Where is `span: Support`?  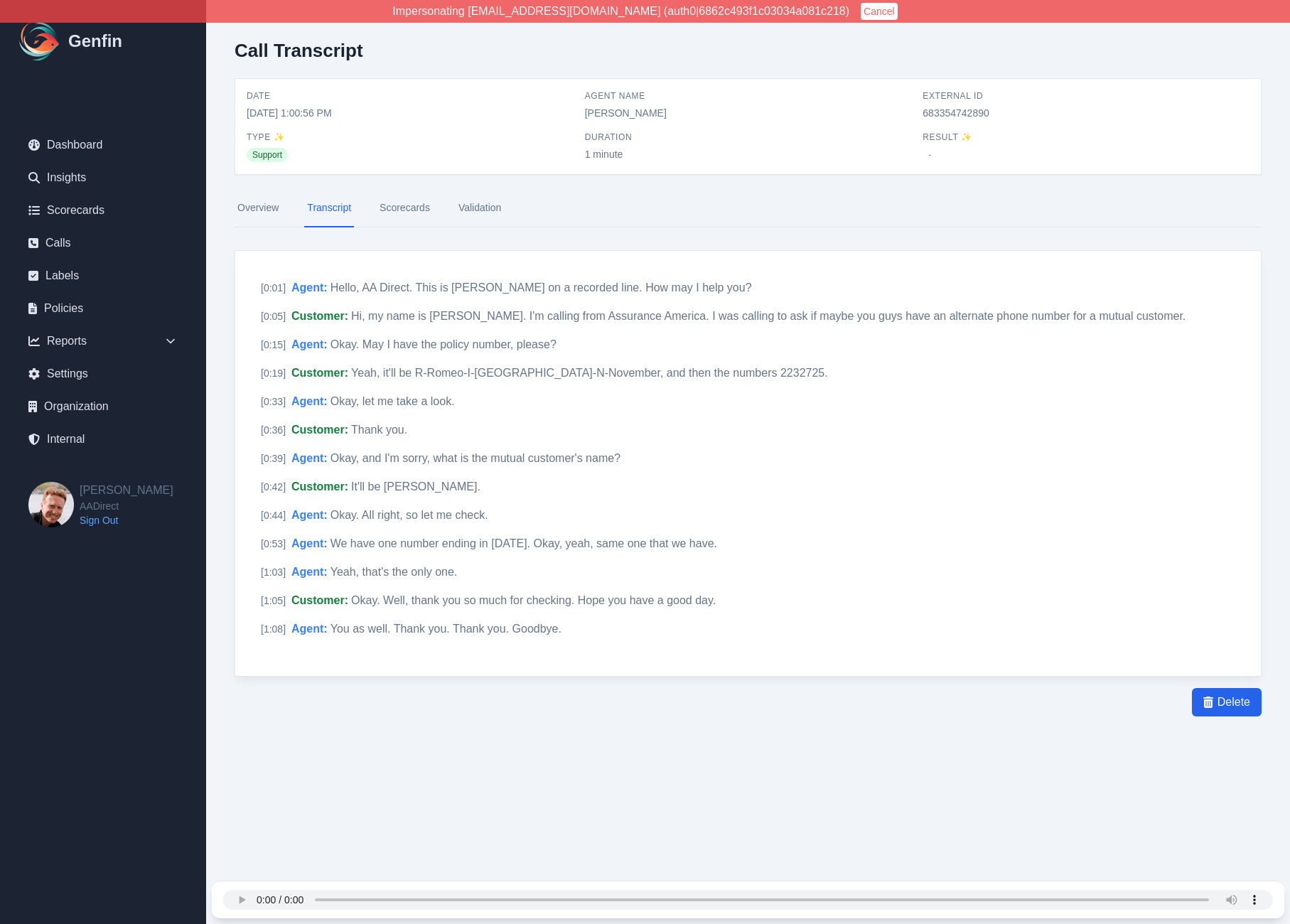
span: Support is located at coordinates (267, 155).